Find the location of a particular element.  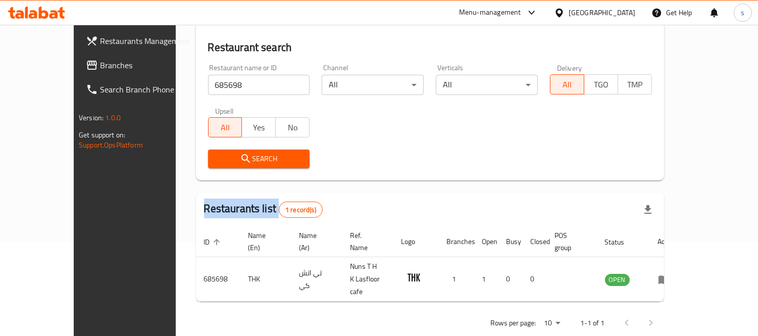

span: ID is located at coordinates (214, 242).